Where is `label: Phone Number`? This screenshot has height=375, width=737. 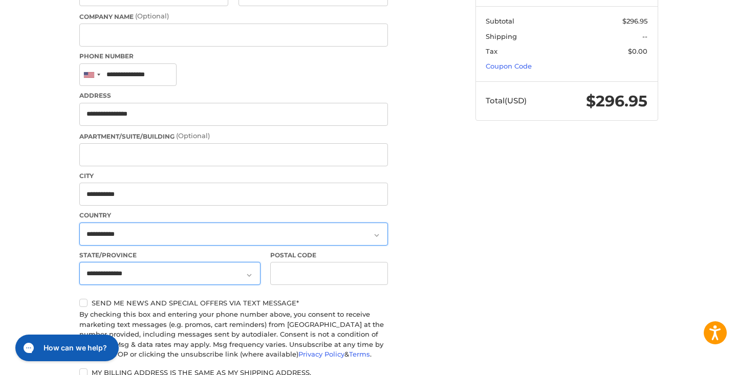 label: Phone Number is located at coordinates (233, 56).